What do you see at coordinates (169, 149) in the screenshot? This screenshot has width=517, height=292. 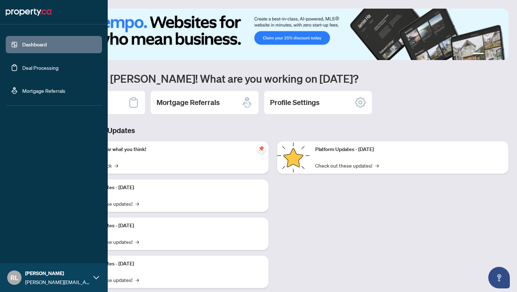 I see `p: We want to hear what you think!` at bounding box center [169, 149].